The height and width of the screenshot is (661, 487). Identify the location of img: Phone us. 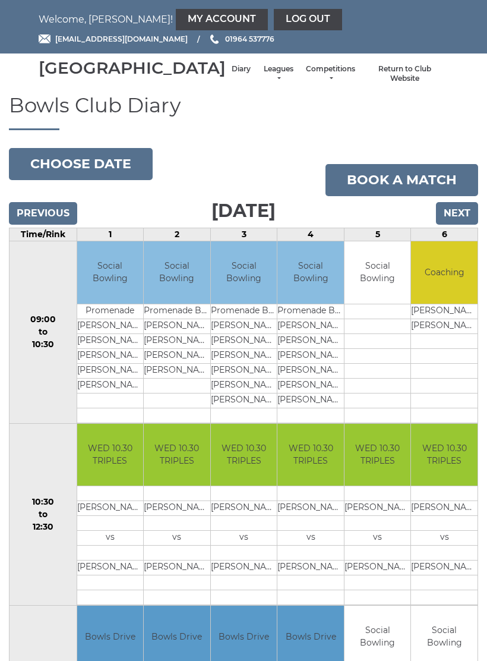
(215, 39).